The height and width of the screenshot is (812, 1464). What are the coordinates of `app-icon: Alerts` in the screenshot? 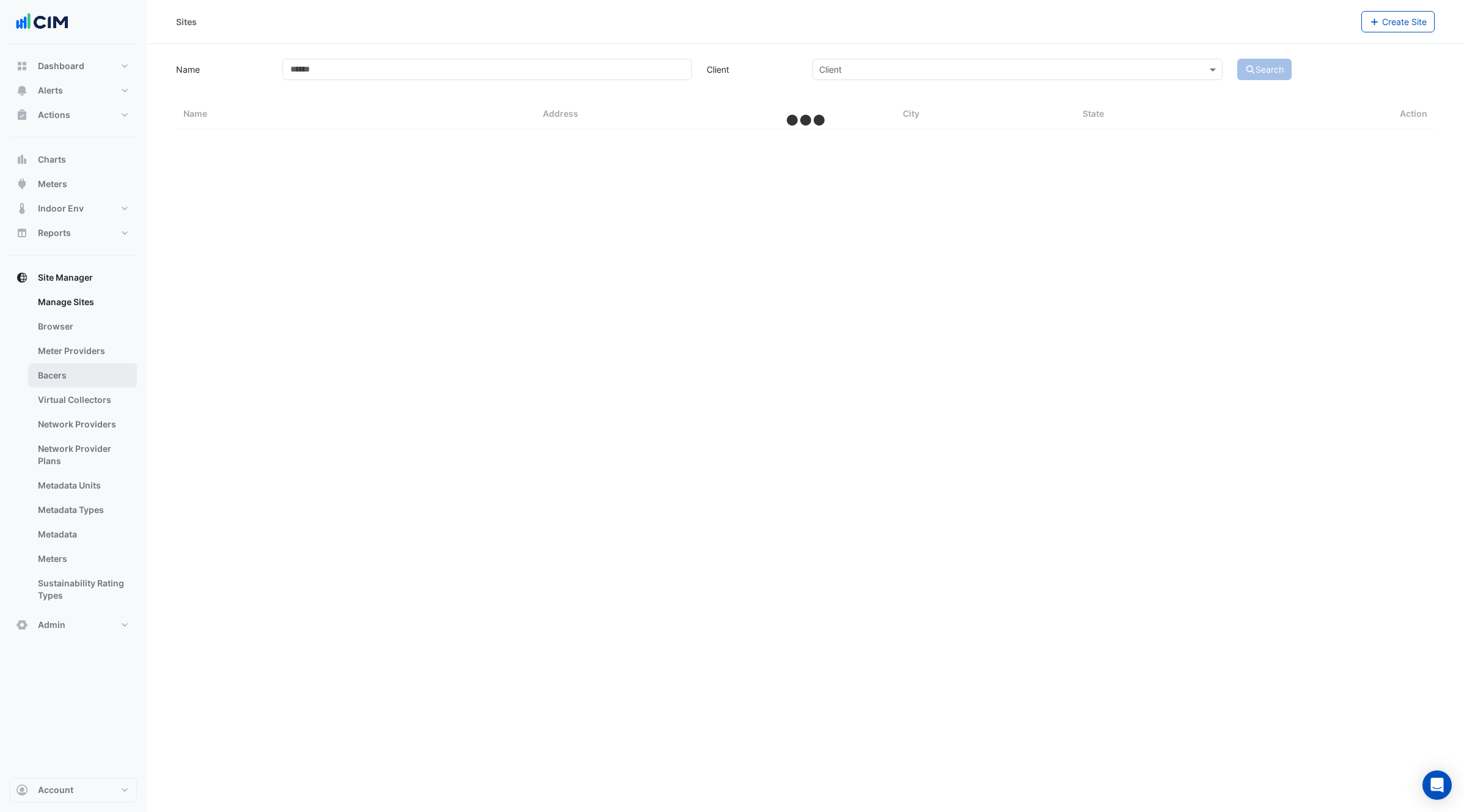 It's located at (22, 91).